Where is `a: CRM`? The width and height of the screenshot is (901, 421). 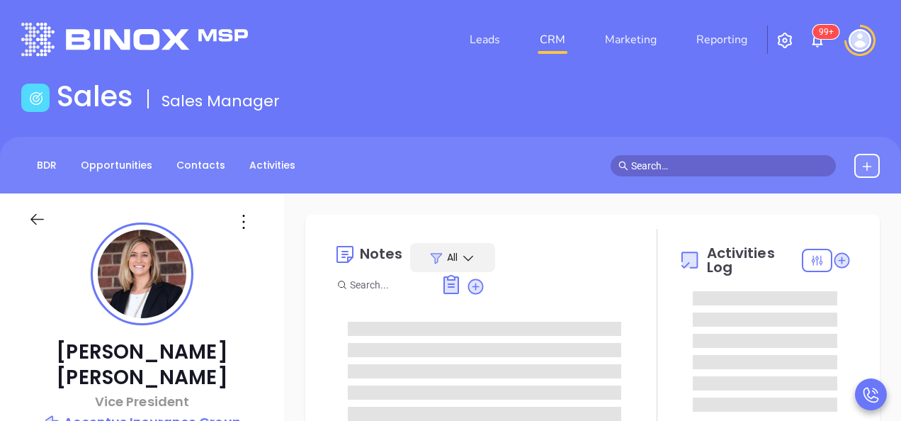
a: CRM is located at coordinates (553, 40).